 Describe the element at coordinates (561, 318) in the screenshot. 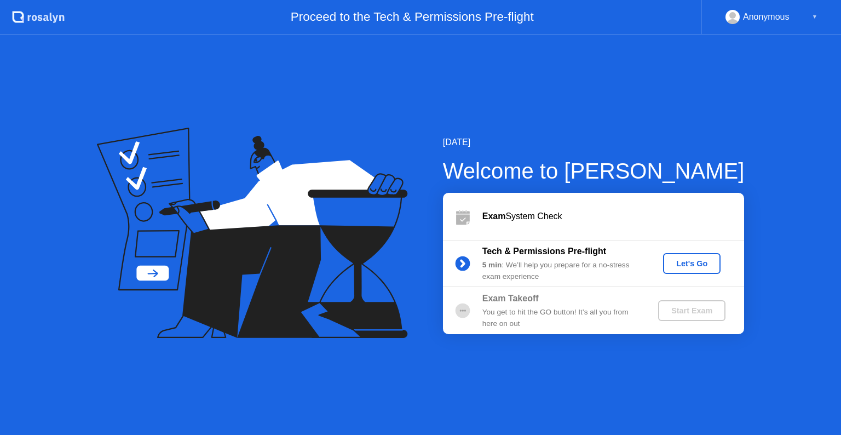

I see `div: You get to hit the GO button! It’s all you from here on out` at that location.